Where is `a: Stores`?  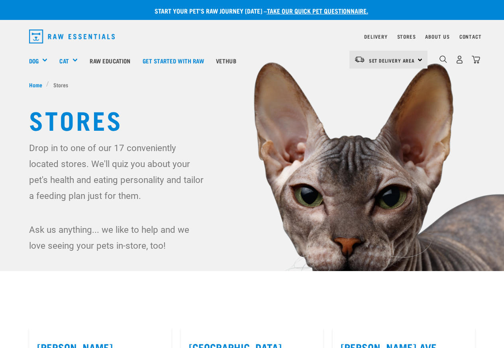
a: Stores is located at coordinates (407, 36).